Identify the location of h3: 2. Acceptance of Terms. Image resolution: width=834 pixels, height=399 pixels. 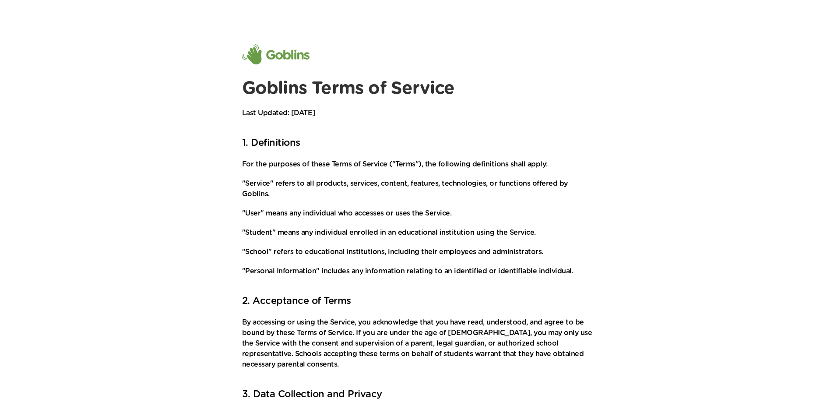
(417, 301).